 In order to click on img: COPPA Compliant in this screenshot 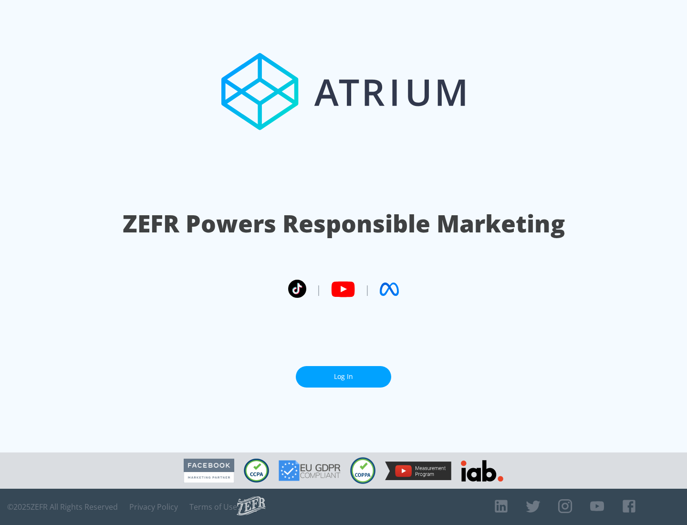, I will do `click(363, 471)`.